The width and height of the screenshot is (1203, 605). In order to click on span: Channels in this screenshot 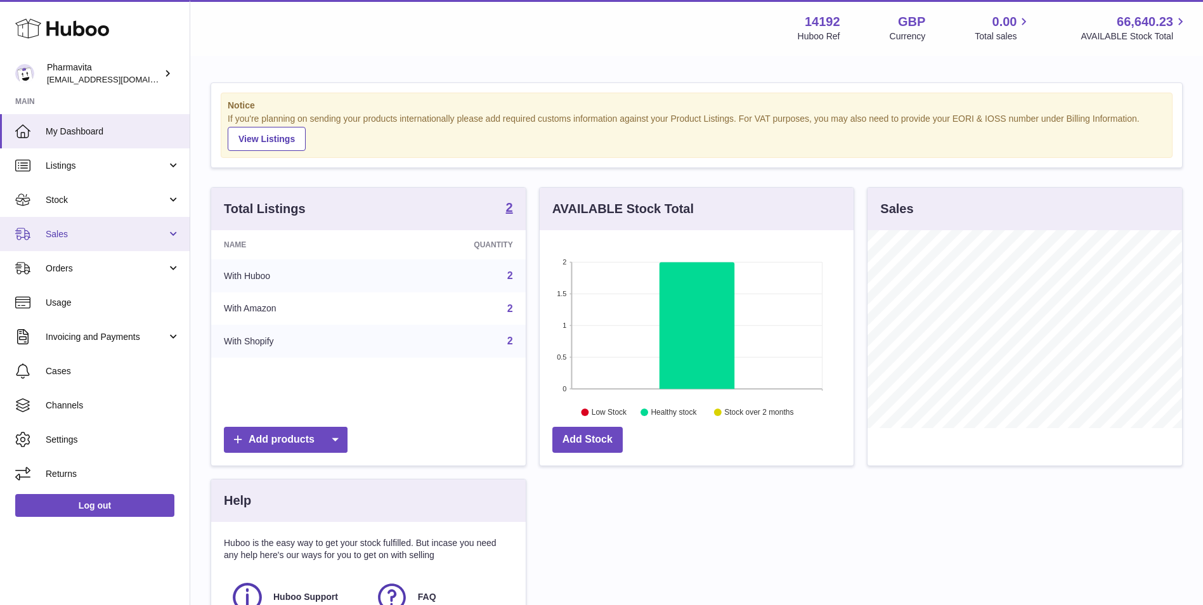, I will do `click(113, 405)`.